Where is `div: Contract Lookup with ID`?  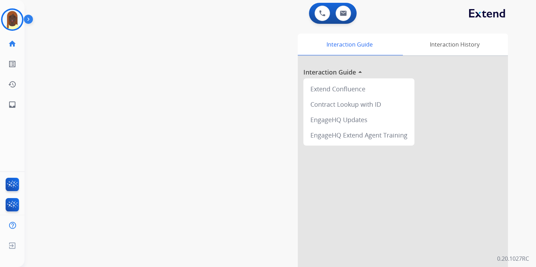 div: Contract Lookup with ID is located at coordinates (358, 104).